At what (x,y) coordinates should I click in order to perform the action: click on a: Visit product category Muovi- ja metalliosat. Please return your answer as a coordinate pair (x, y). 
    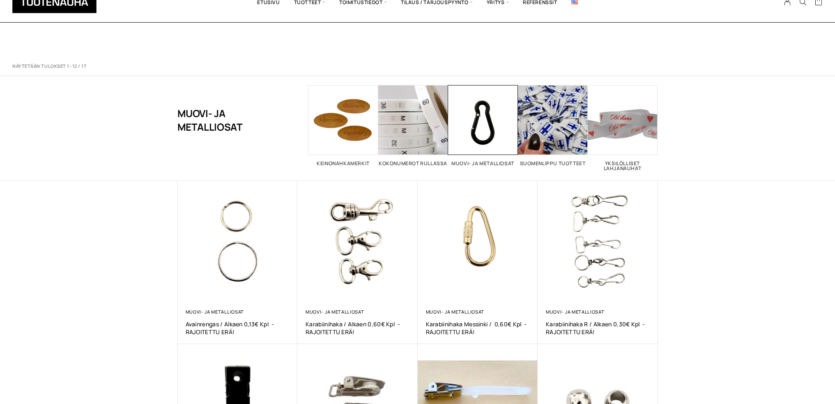
    Looking at the image, I should click on (483, 125).